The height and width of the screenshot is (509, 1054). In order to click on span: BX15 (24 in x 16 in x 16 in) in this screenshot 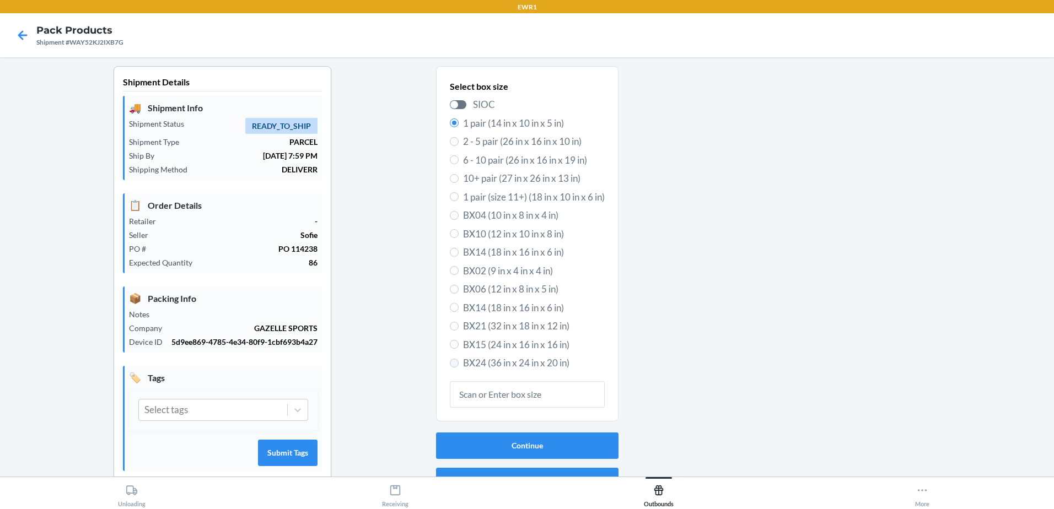, I will do `click(534, 345)`.